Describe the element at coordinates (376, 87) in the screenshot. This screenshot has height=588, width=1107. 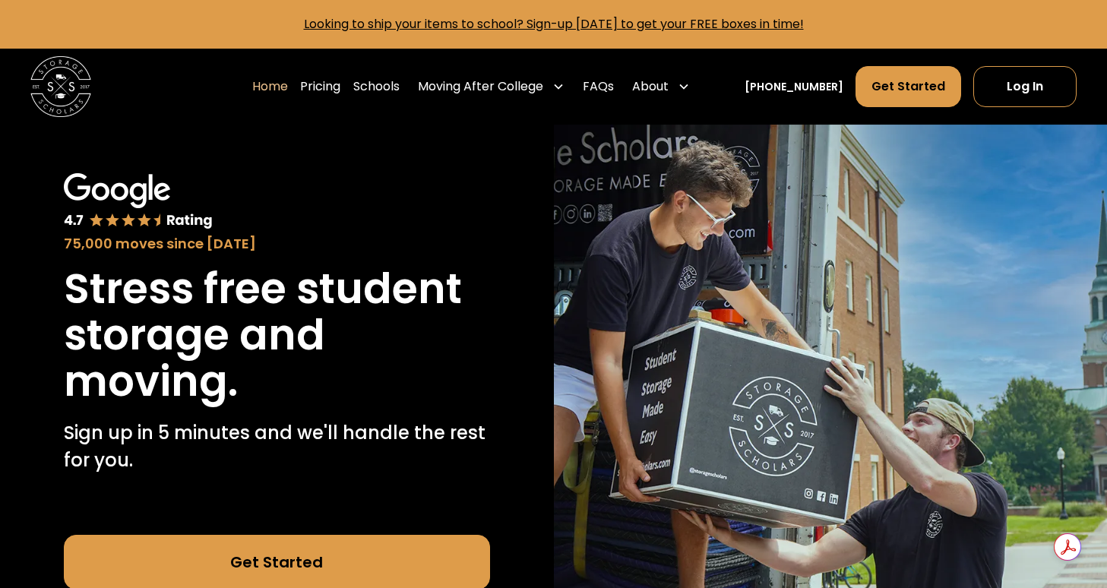
I see `a: Schools` at that location.